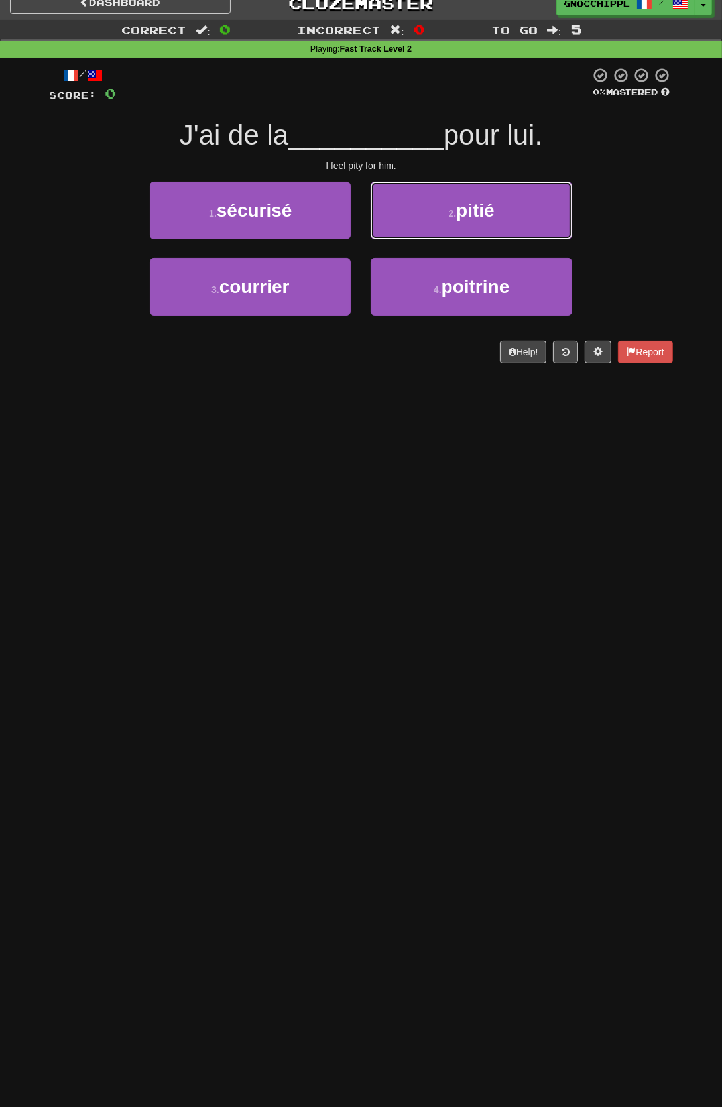 This screenshot has width=722, height=1107. Describe the element at coordinates (361, 166) in the screenshot. I see `div: I feel pity for him.` at that location.